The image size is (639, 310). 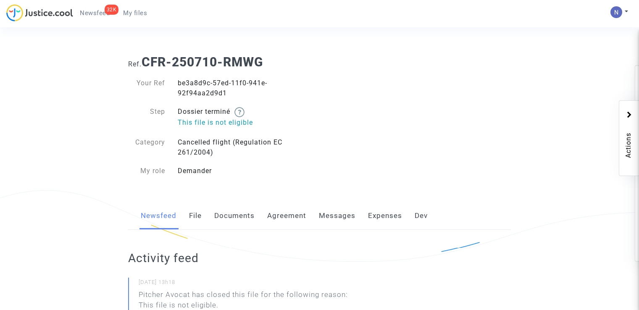 I want to click on a: Documents, so click(x=234, y=216).